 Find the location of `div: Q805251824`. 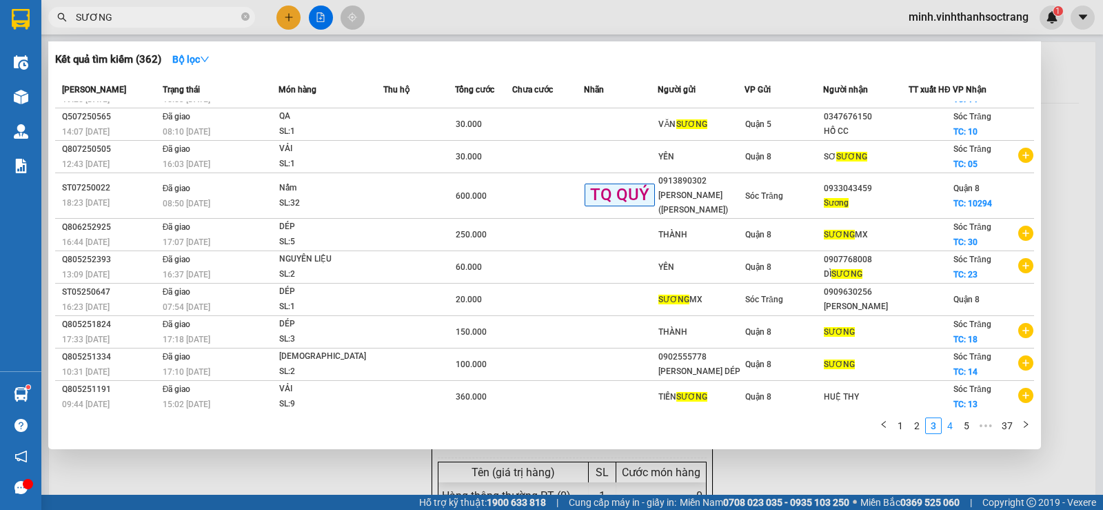

div: Q805251824 is located at coordinates (110, 324).